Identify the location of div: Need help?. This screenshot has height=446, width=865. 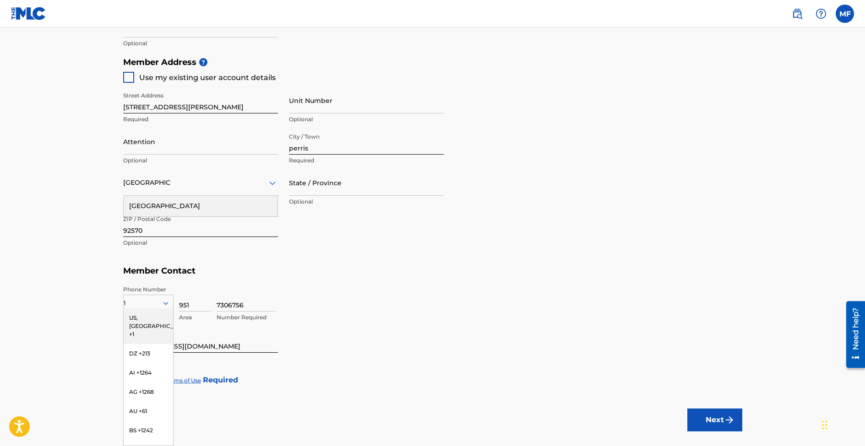
(16, 31).